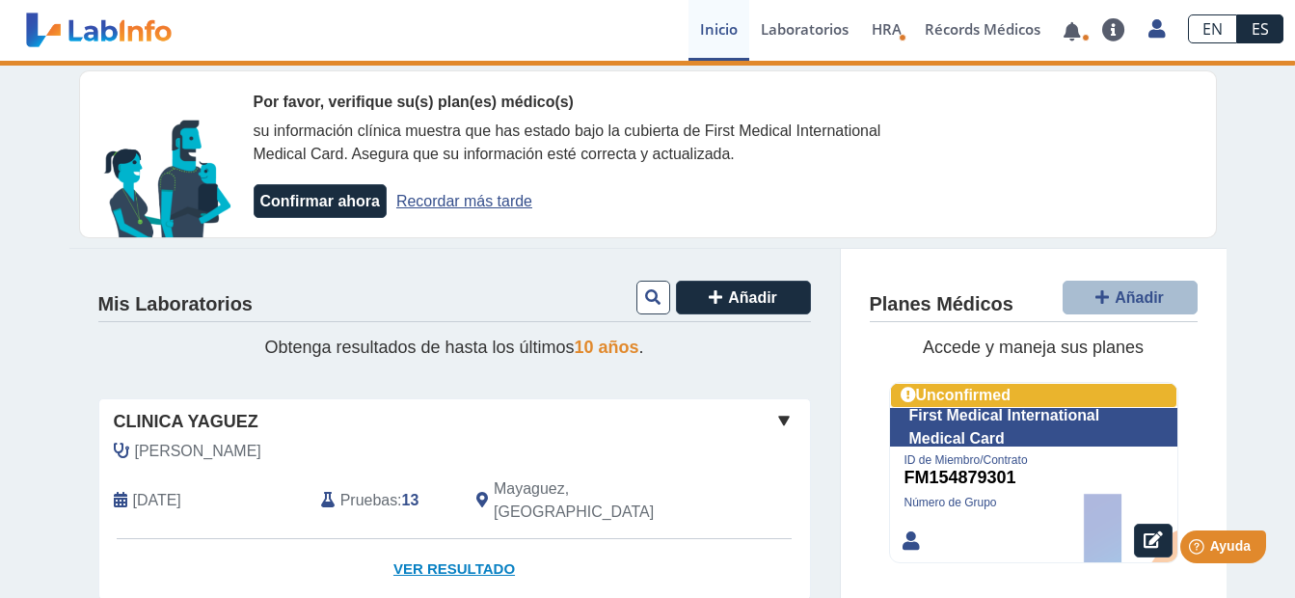  Describe the element at coordinates (107, 23) in the screenshot. I see `span: Ayuda` at that location.